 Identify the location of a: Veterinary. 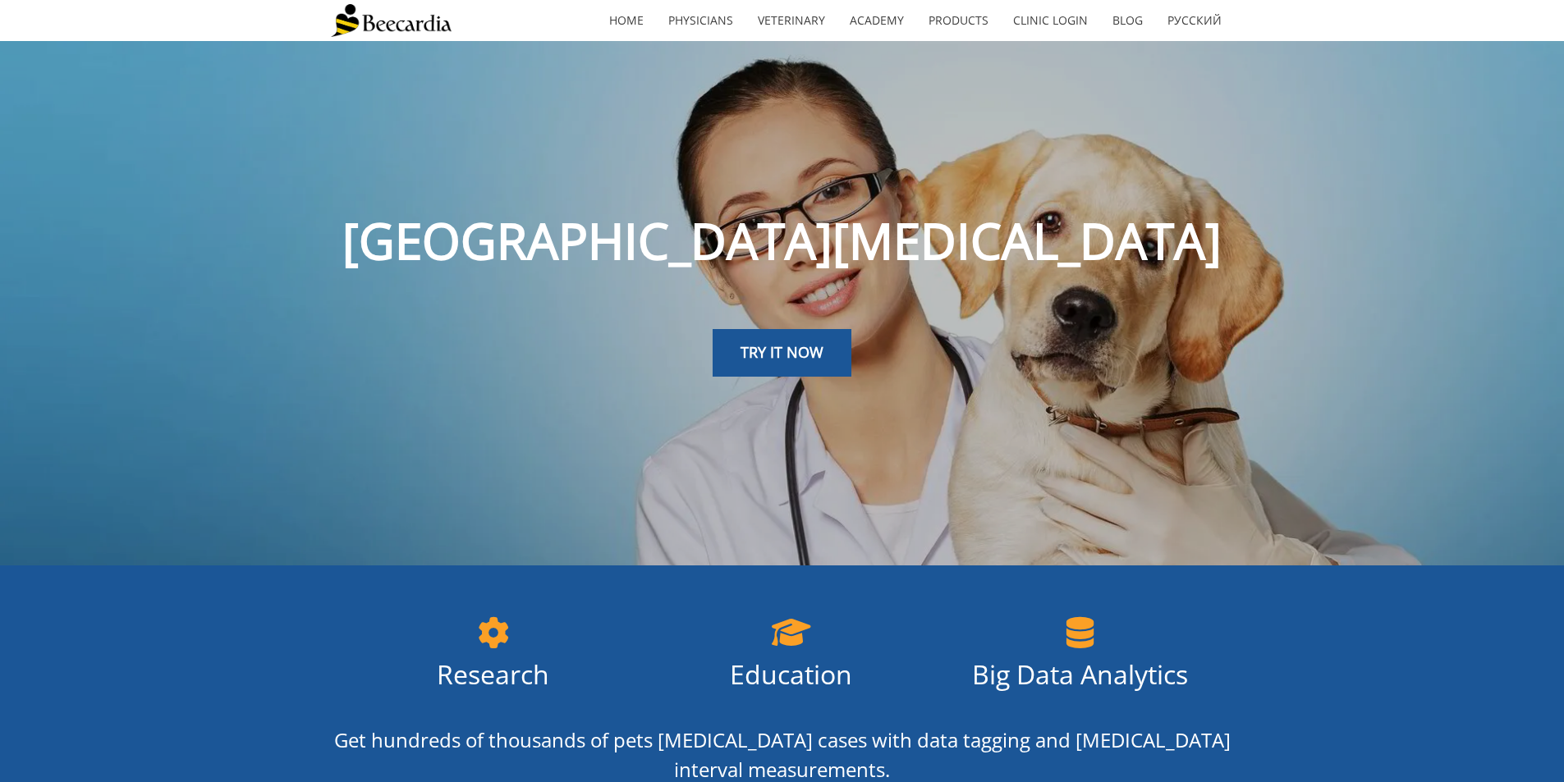
(791, 21).